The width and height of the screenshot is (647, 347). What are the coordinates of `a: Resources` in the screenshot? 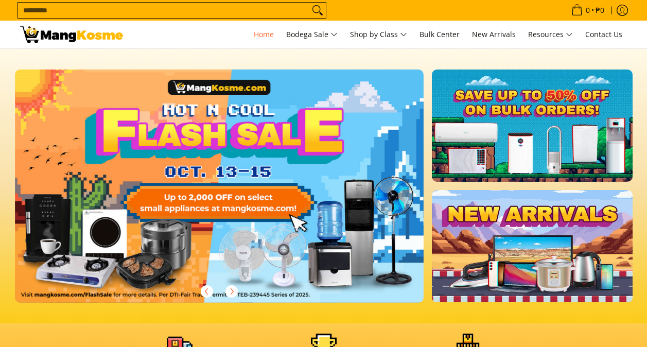 It's located at (550, 34).